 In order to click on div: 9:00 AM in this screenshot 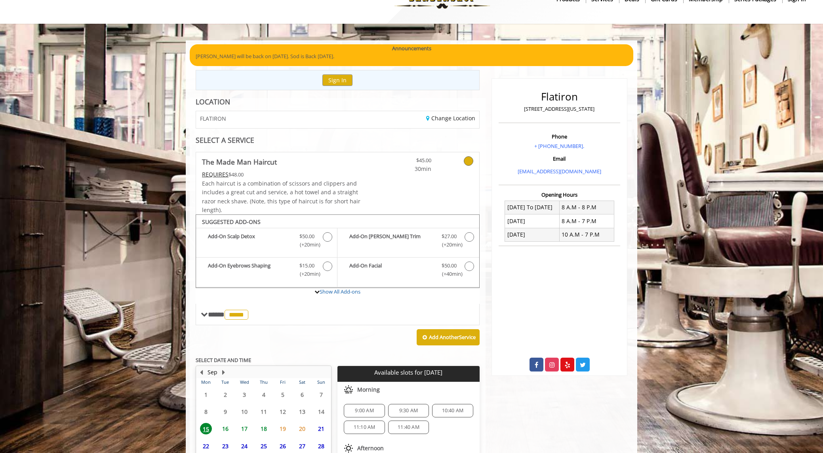, I will do `click(364, 411)`.